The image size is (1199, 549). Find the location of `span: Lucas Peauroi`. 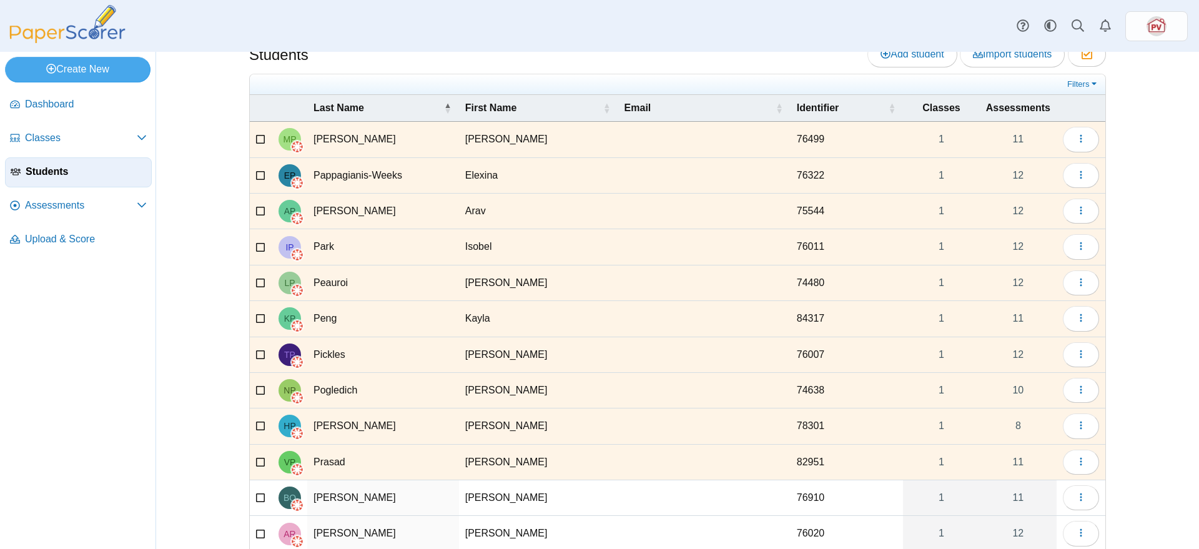

span: Lucas Peauroi is located at coordinates (289, 283).